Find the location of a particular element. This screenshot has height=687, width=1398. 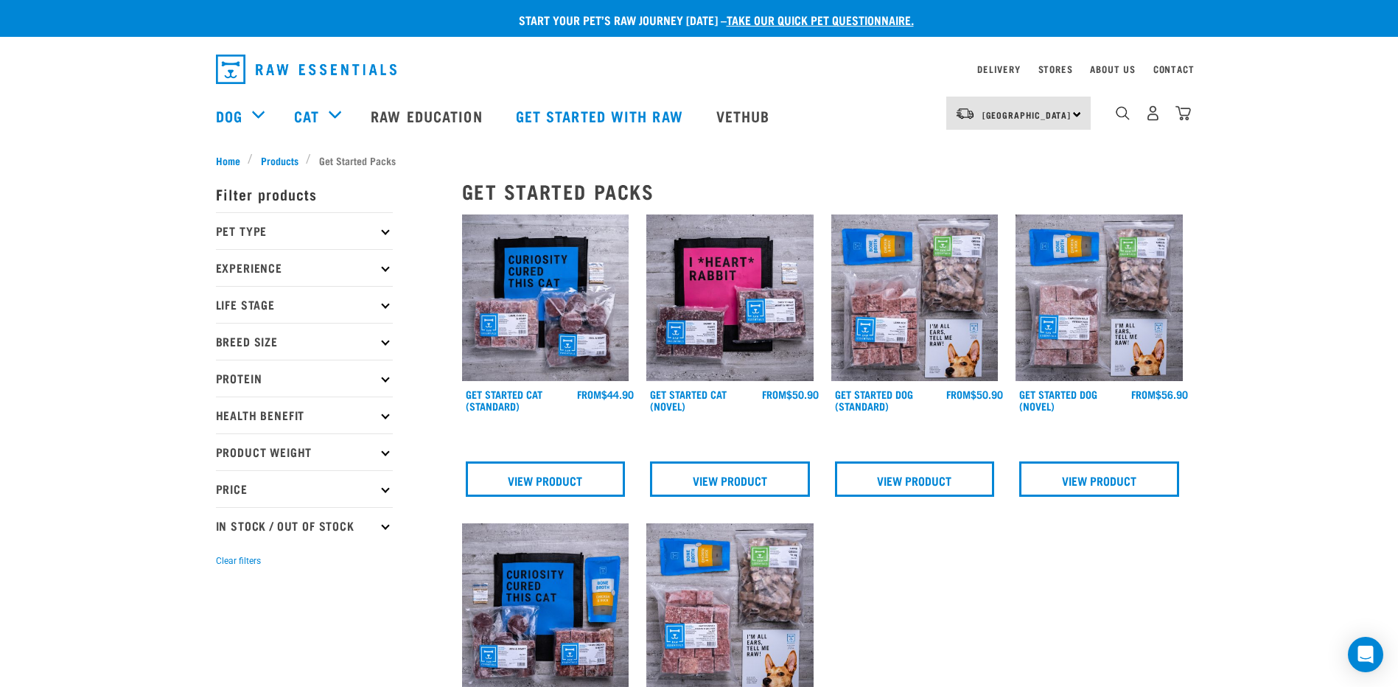

img: Raw Essentials Logo is located at coordinates (306, 69).